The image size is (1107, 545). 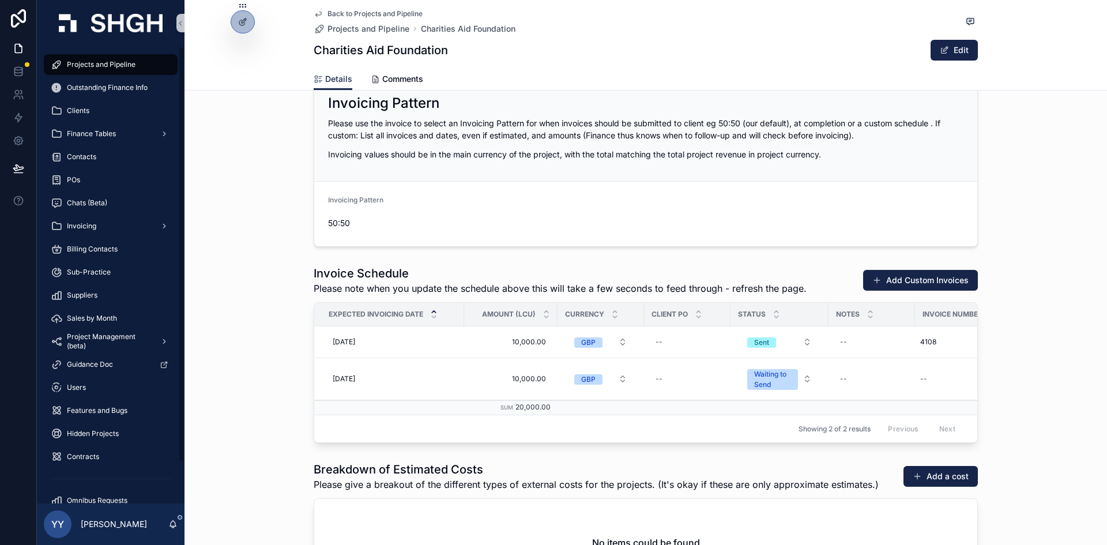 What do you see at coordinates (560, 288) in the screenshot?
I see `span: Please note when you update the schedule above this will take a few seconds to feed through - ref...` at bounding box center [560, 288].